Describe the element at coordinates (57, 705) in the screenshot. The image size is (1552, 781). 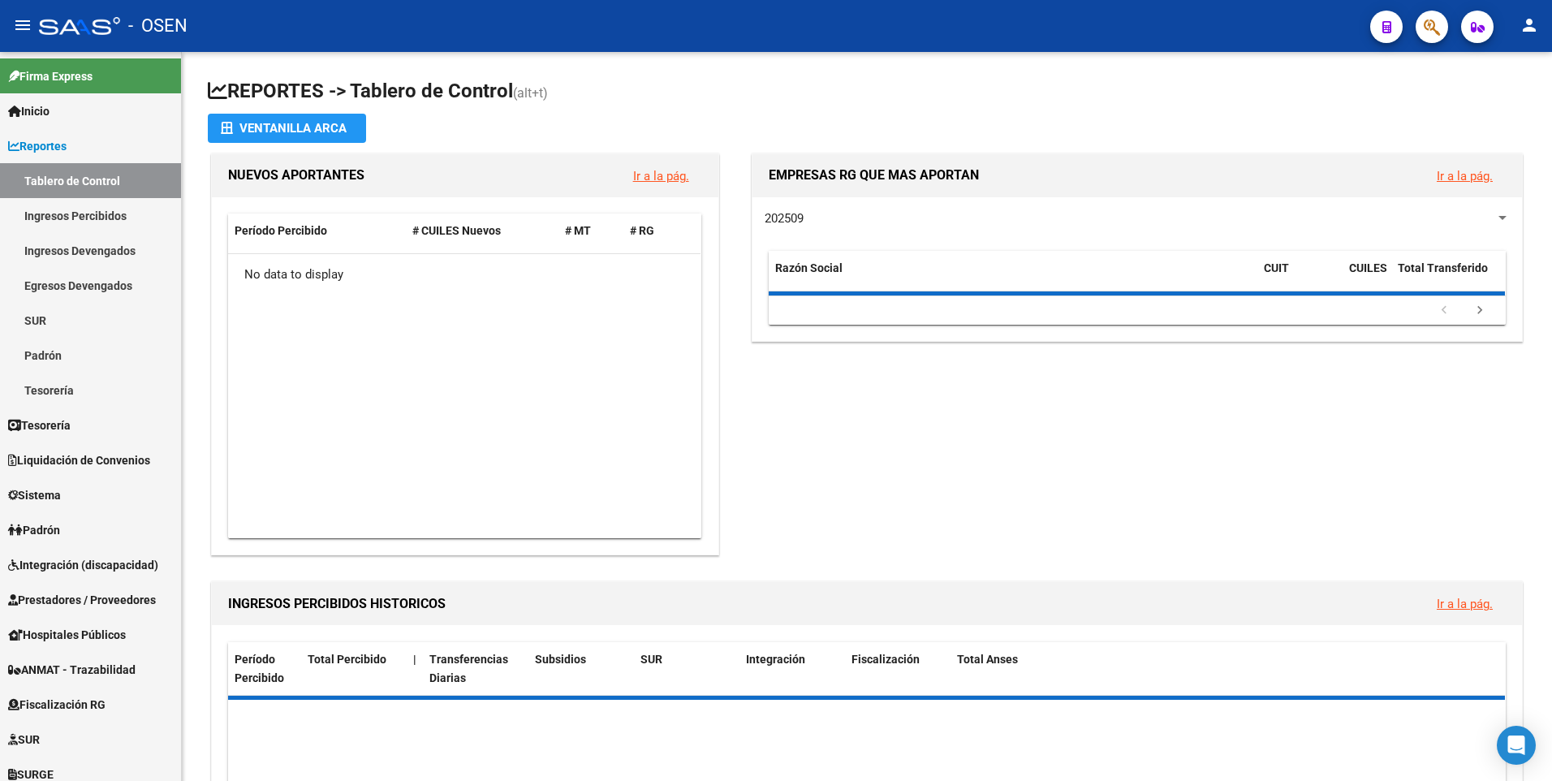
I see `span: Fiscalización RG` at that location.